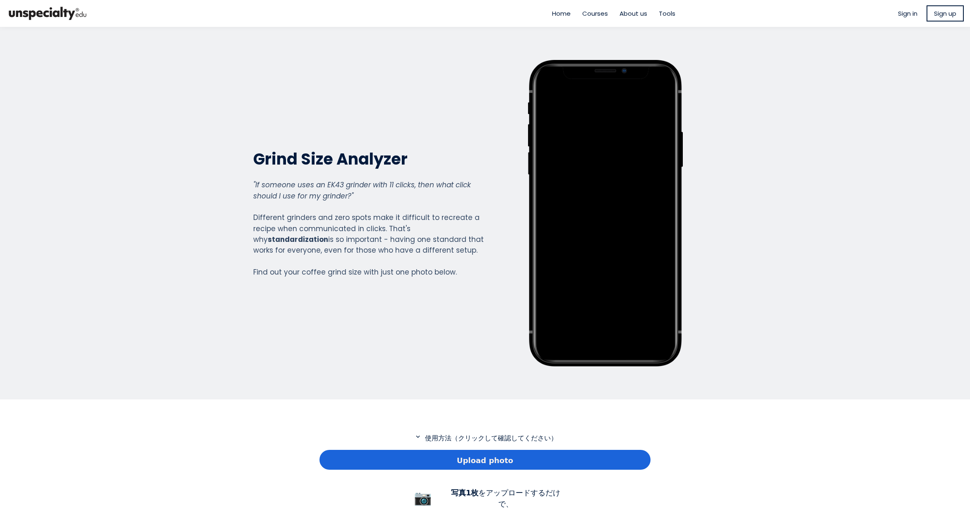  I want to click on span: About us, so click(633, 13).